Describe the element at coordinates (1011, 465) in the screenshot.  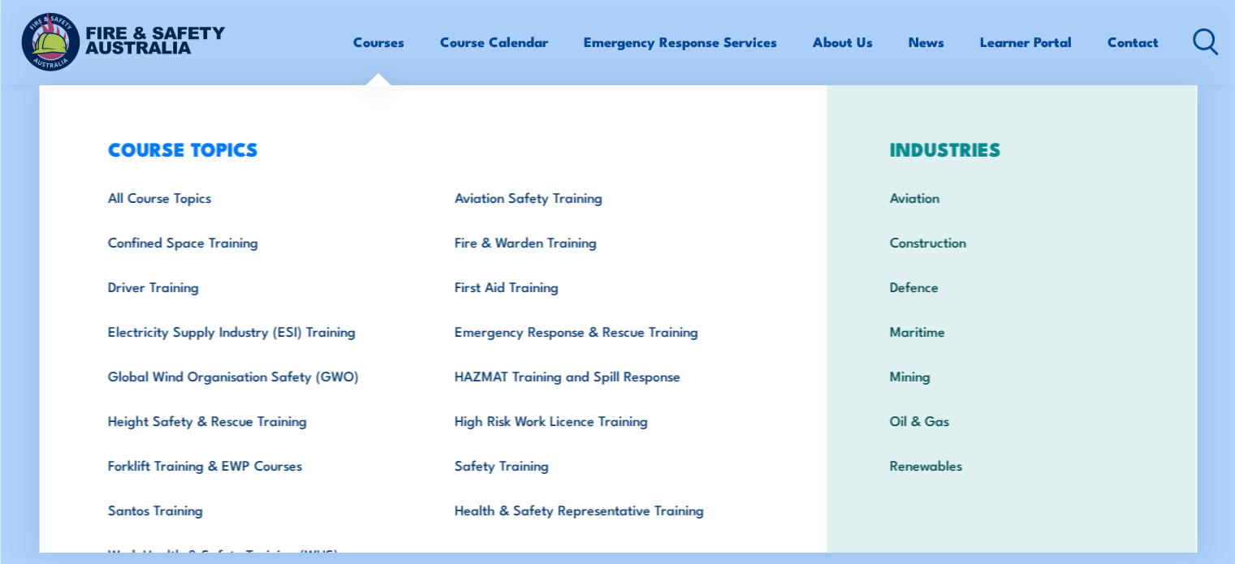
I see `a: Renewables` at that location.